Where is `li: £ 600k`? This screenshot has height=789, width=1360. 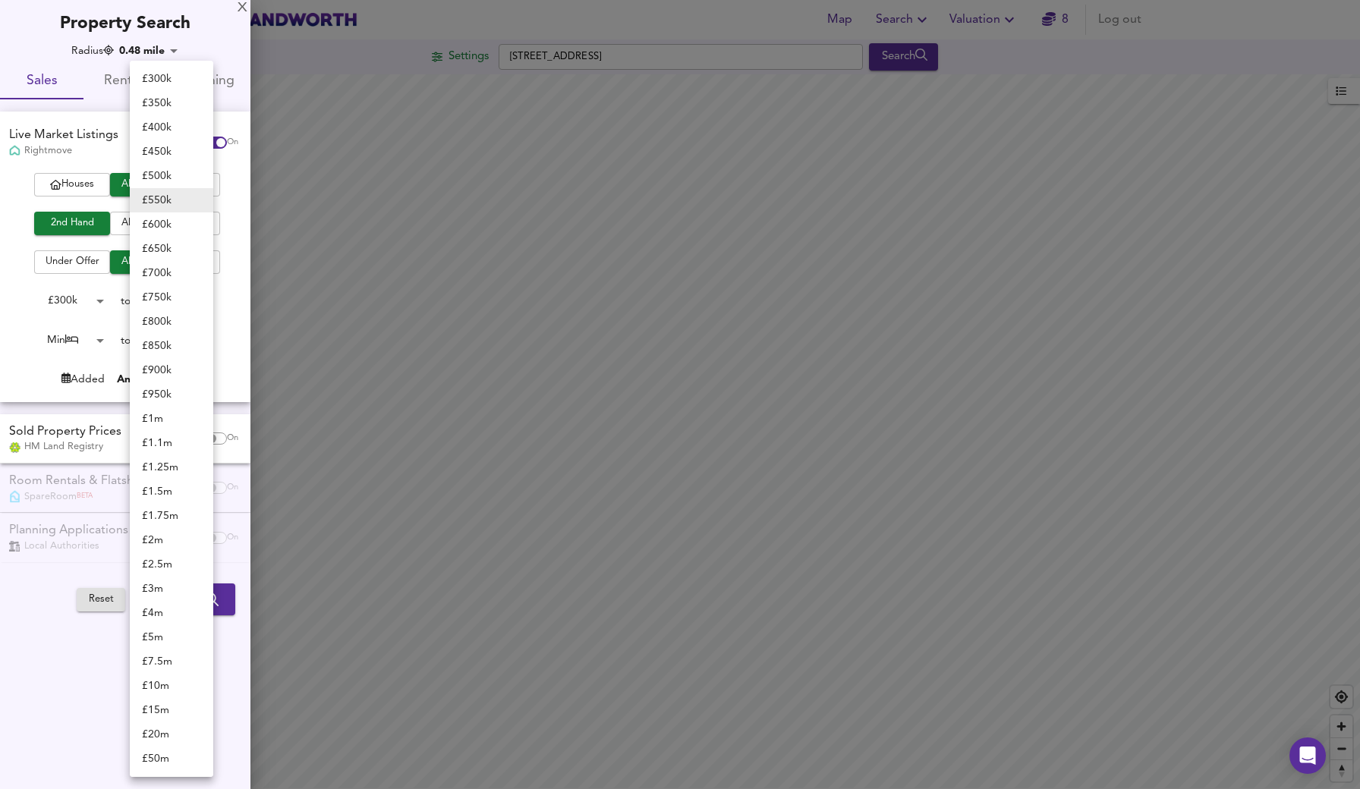
li: £ 600k is located at coordinates (172, 225).